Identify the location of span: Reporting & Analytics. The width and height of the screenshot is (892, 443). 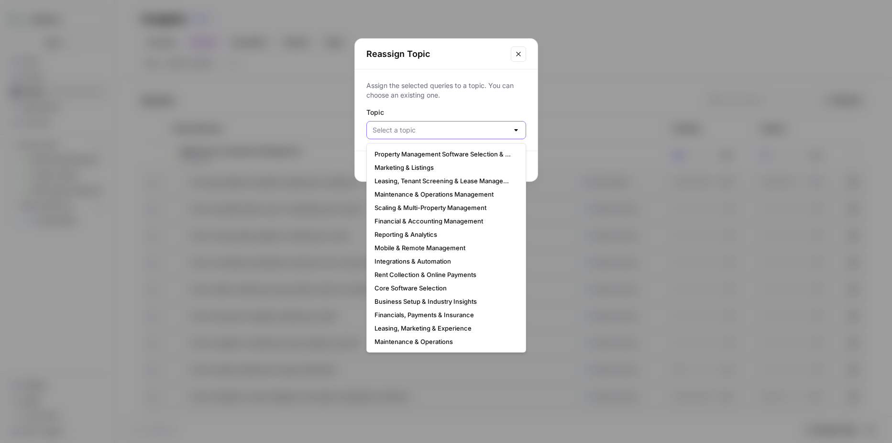
(444, 234).